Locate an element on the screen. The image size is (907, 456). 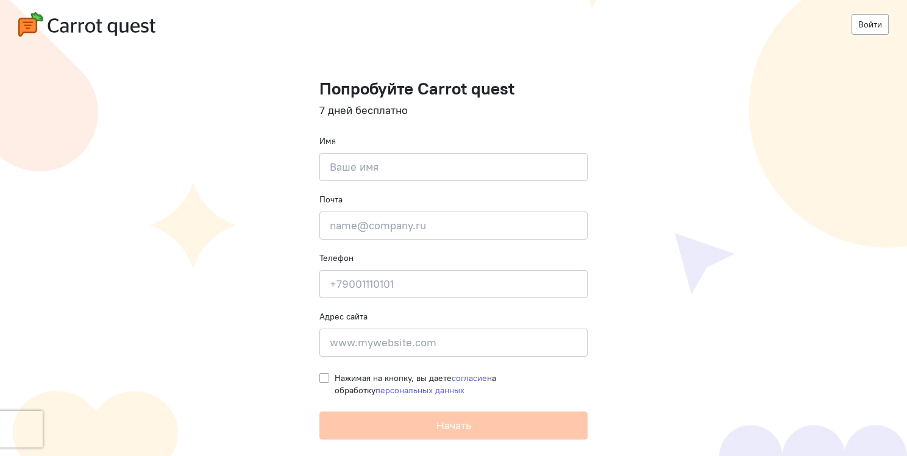
label: Телефон is located at coordinates (336, 258).